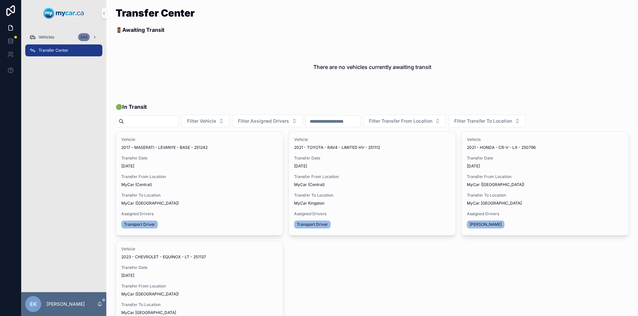  I want to click on span: Transfer Center, so click(53, 50).